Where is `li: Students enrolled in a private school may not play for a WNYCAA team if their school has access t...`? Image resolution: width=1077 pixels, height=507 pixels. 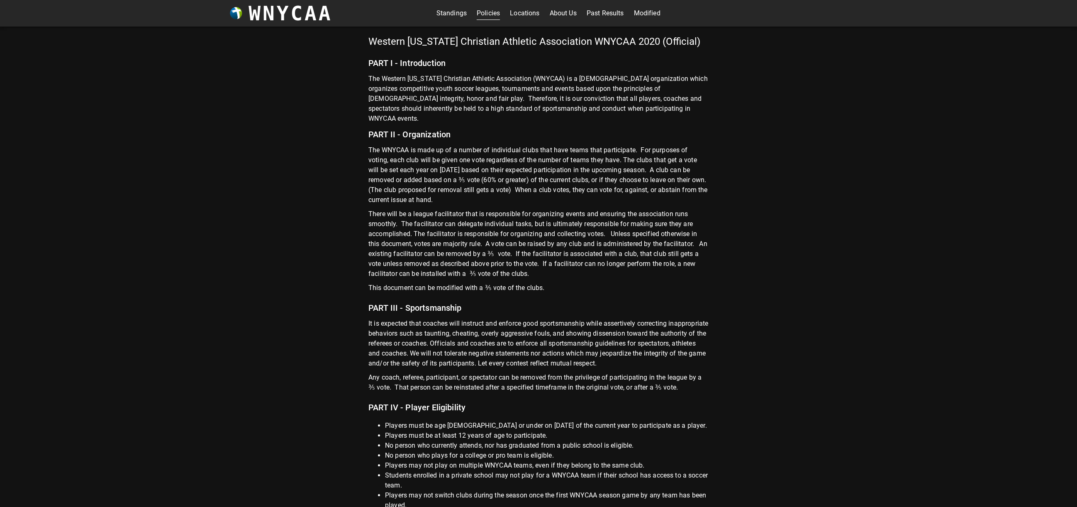 li: Students enrolled in a private school may not play for a WNYCAA team if their school has access t... is located at coordinates (547, 480).